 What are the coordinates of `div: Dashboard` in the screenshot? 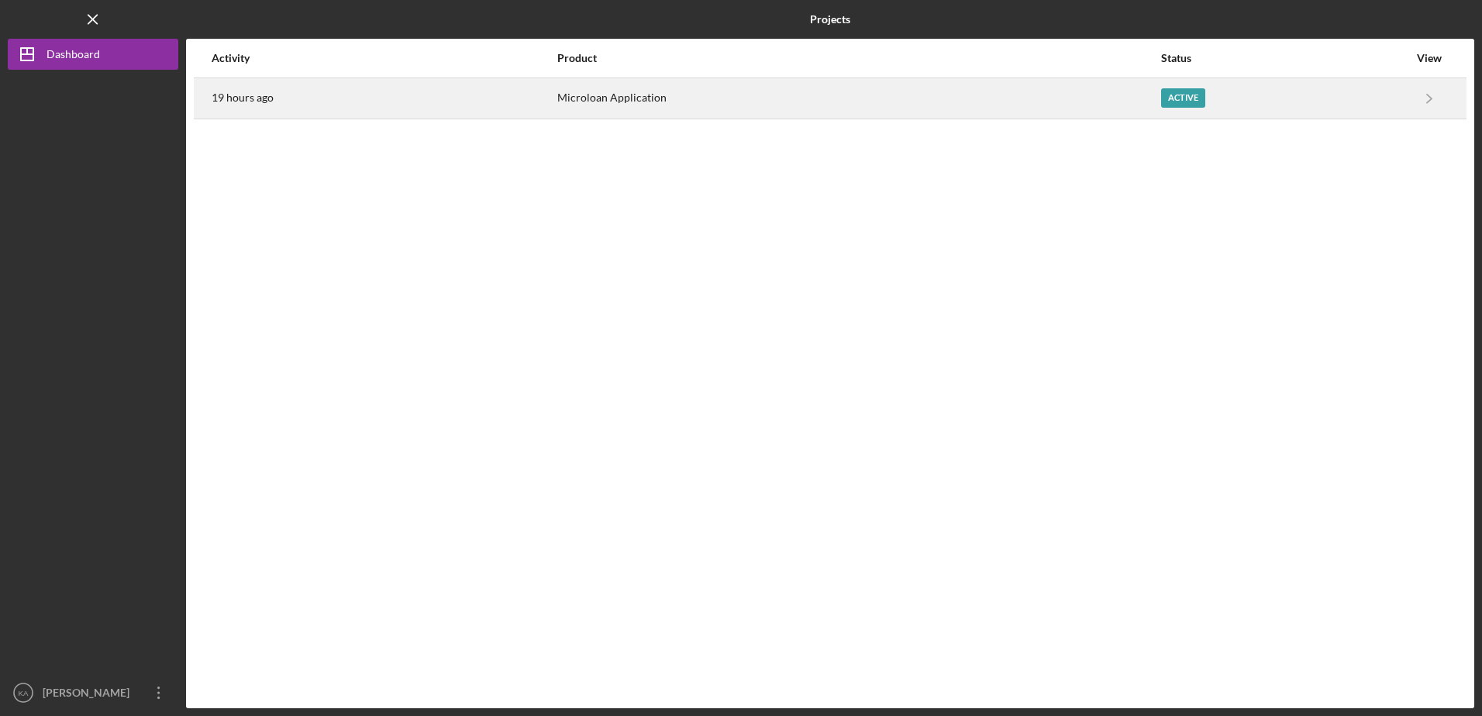 It's located at (73, 56).